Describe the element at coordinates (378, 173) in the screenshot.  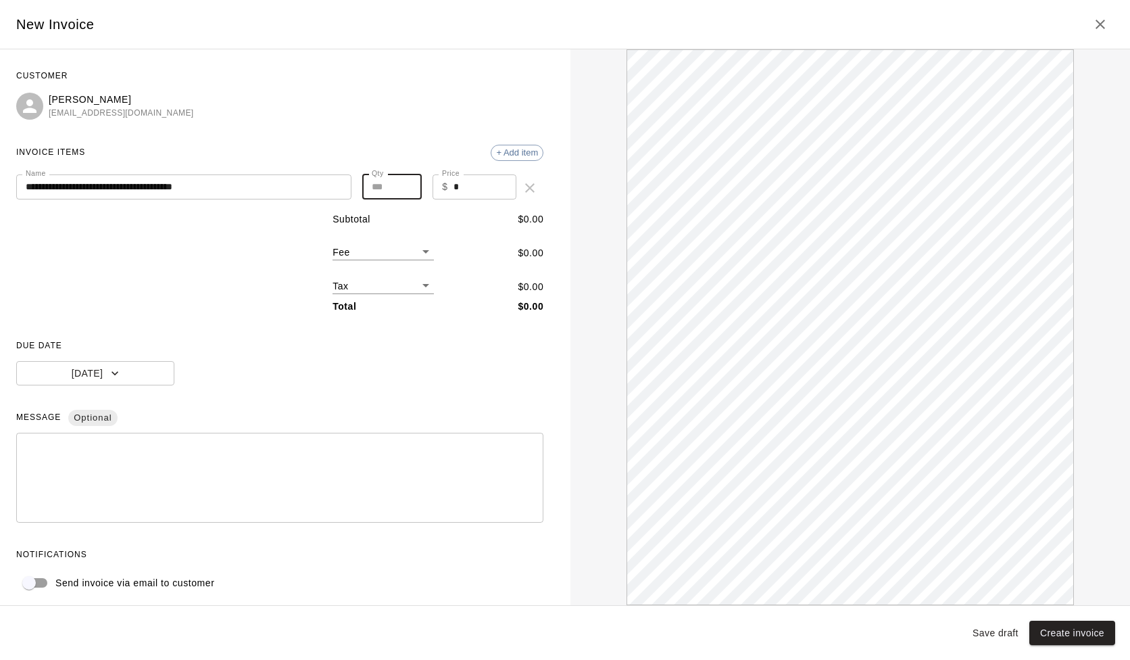
I see `label: Qty` at that location.